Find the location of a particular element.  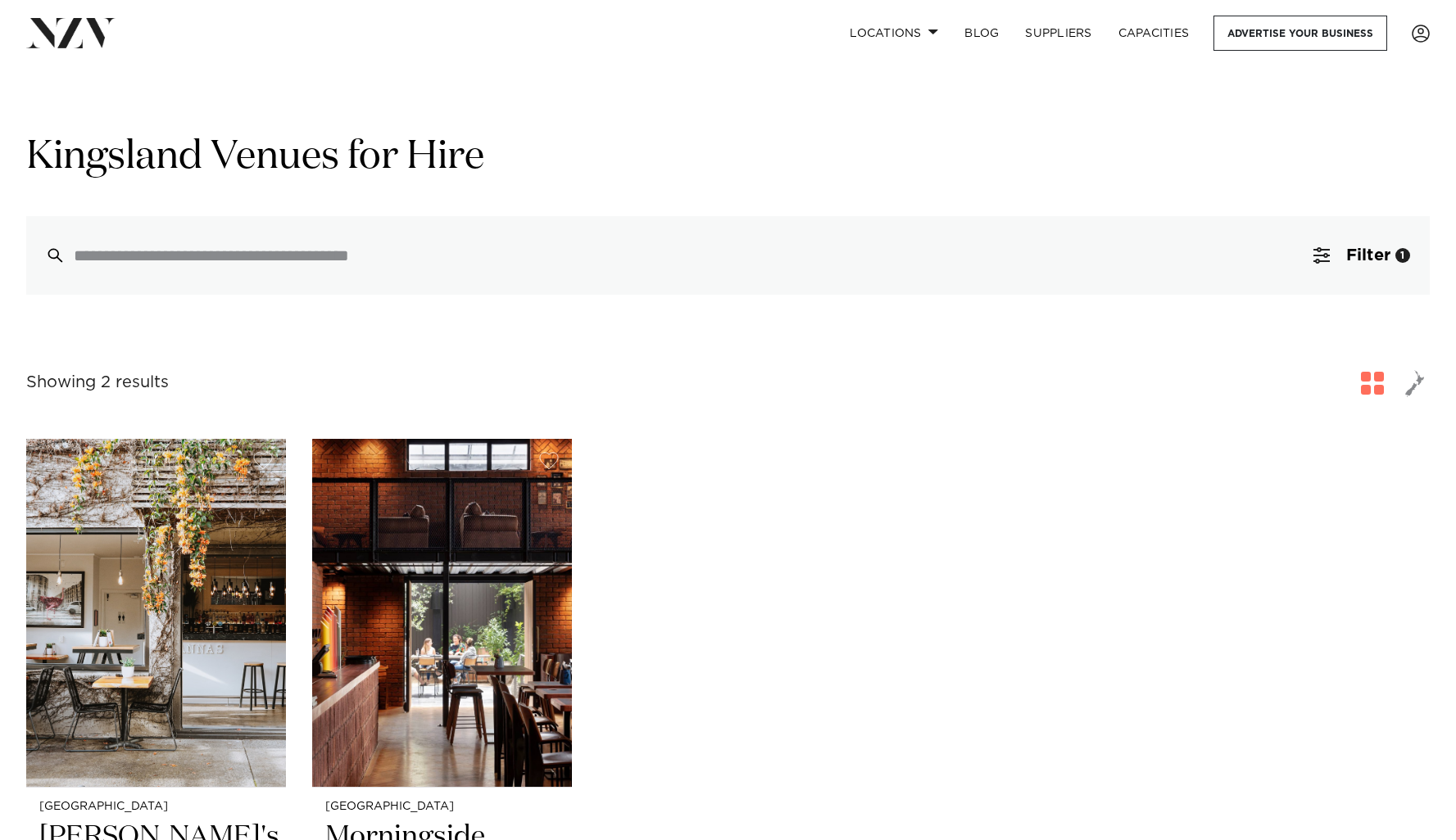

div: Showing 2 results is located at coordinates (98, 383).